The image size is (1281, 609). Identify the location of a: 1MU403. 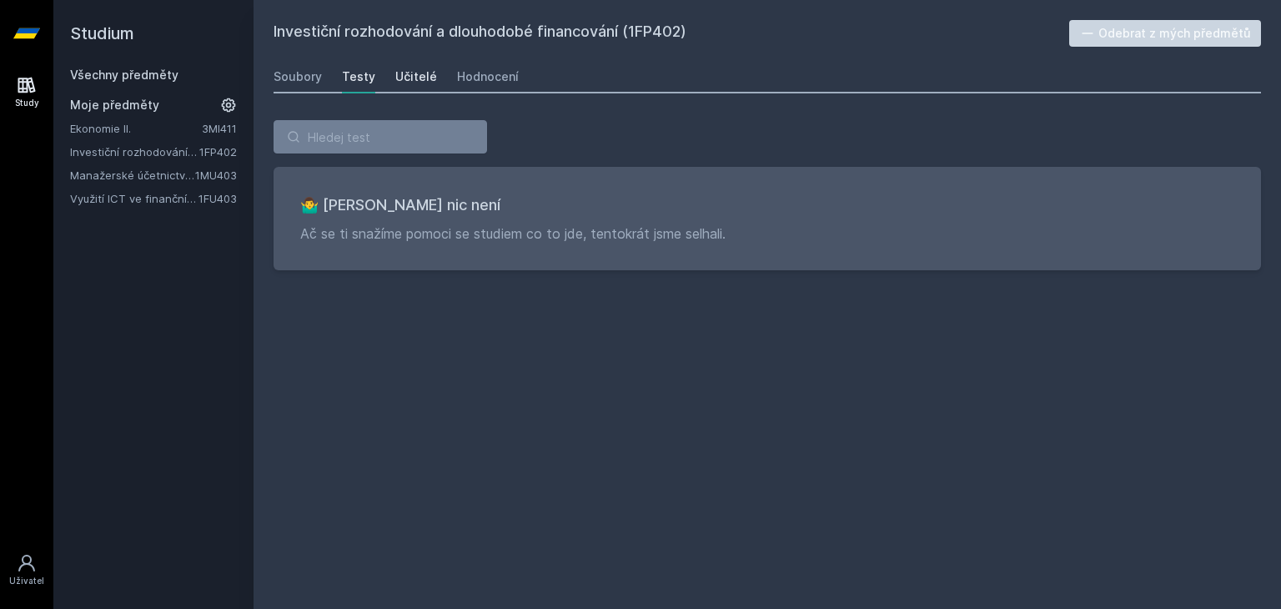
(216, 175).